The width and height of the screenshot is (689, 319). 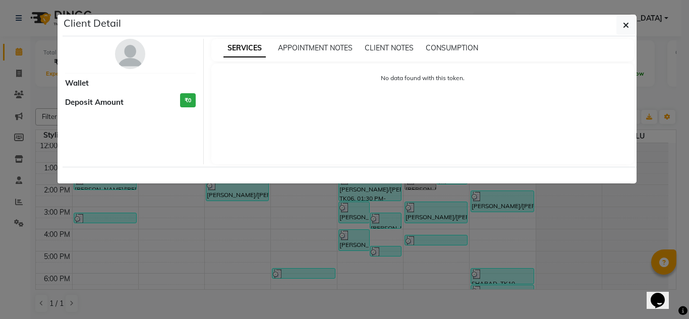 I want to click on h3: ₹0, so click(x=188, y=100).